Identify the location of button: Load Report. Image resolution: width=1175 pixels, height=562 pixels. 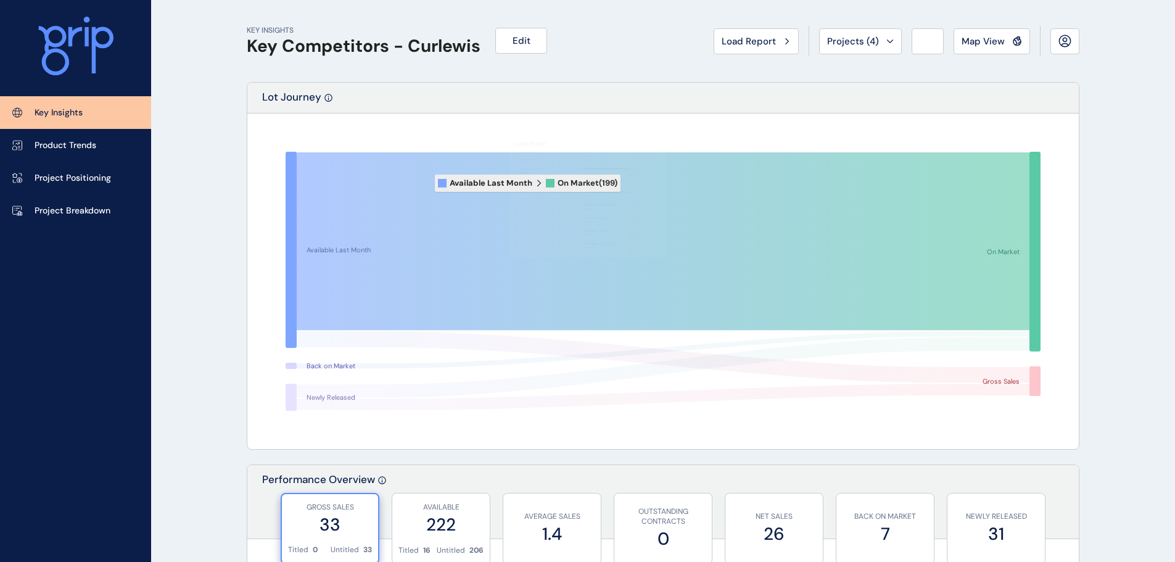
(756, 41).